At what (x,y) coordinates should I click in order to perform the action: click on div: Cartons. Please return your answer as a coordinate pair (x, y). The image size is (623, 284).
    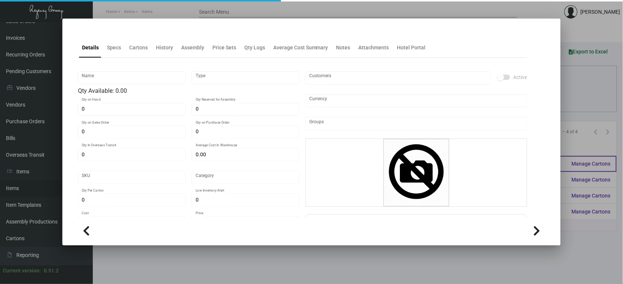
    Looking at the image, I should click on (138, 48).